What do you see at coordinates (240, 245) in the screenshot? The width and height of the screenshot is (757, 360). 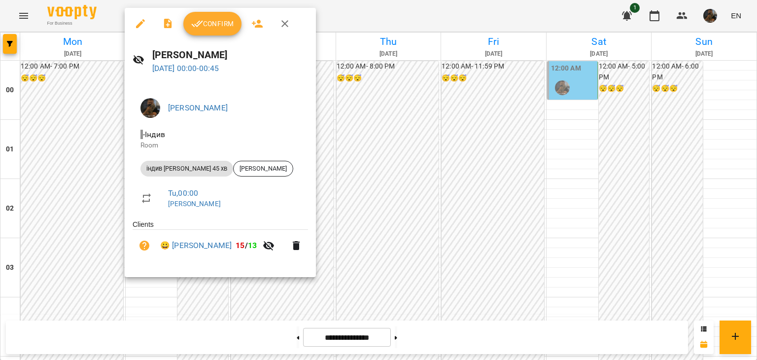 I see `span: 15` at bounding box center [240, 245].